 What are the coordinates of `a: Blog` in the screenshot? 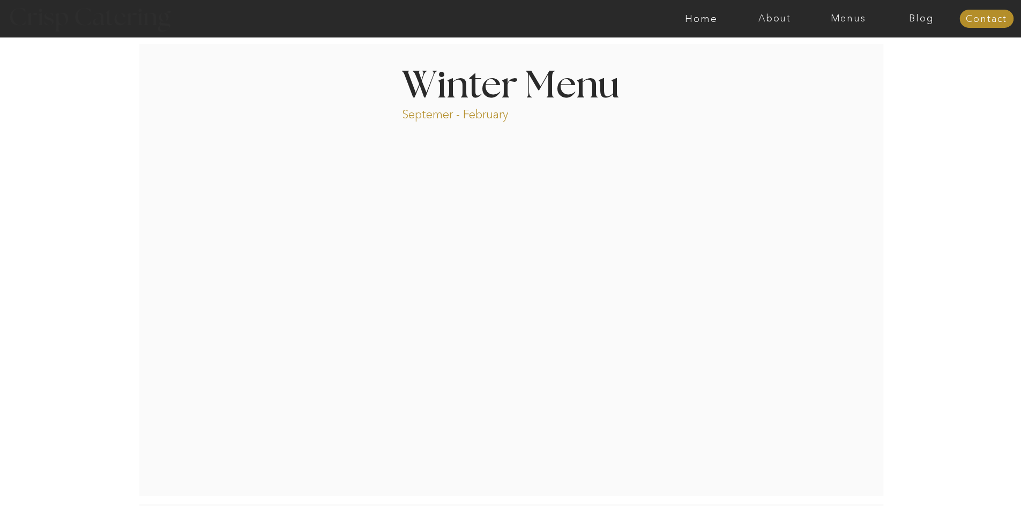 It's located at (921, 19).